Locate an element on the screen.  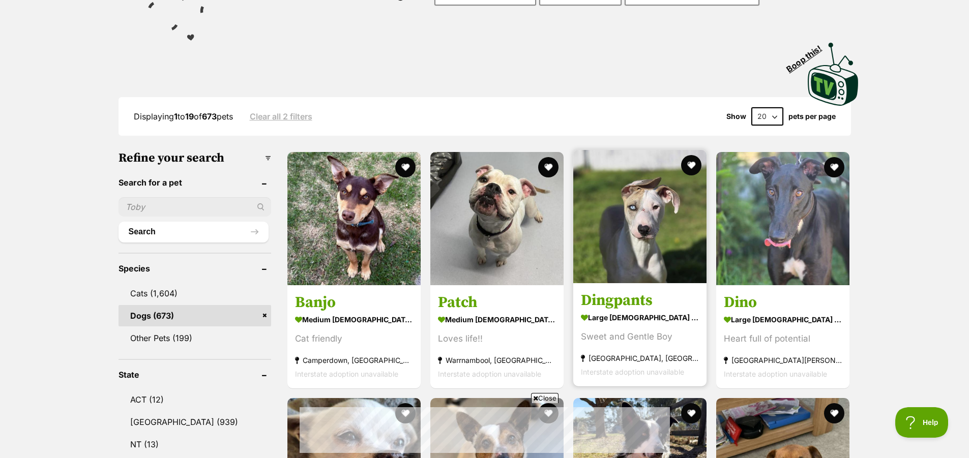
h3: Patch is located at coordinates (497, 303).